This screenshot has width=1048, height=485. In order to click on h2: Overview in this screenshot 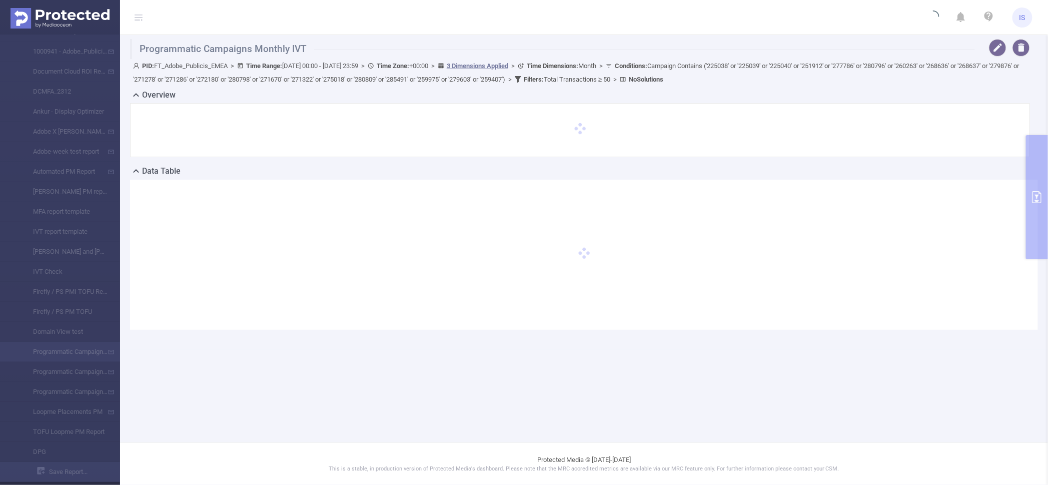, I will do `click(159, 95)`.